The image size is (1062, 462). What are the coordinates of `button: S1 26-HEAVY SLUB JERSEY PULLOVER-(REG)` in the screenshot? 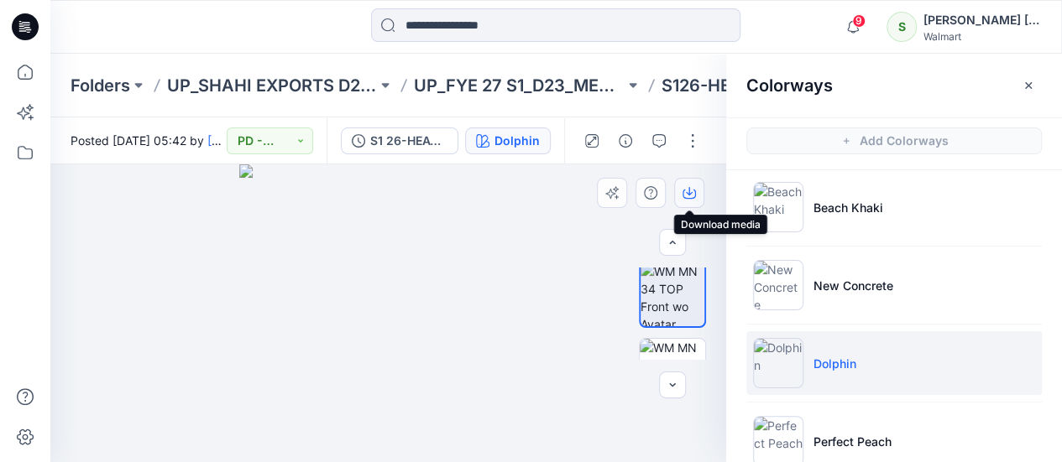 It's located at (399, 141).